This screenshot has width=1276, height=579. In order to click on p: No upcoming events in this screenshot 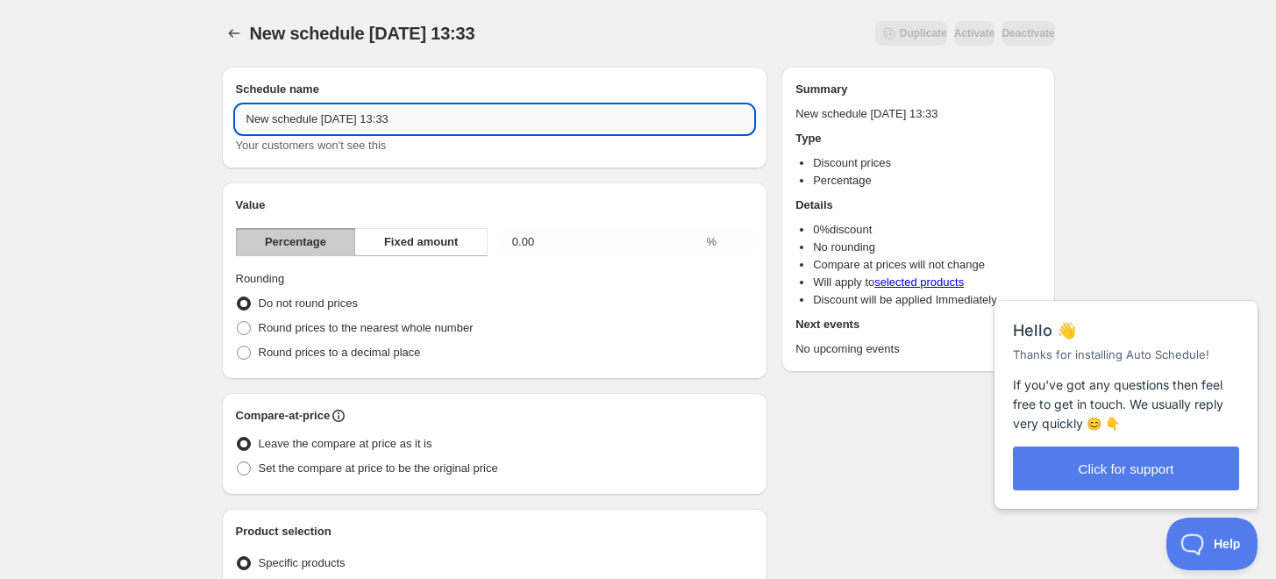, I will do `click(918, 349)`.